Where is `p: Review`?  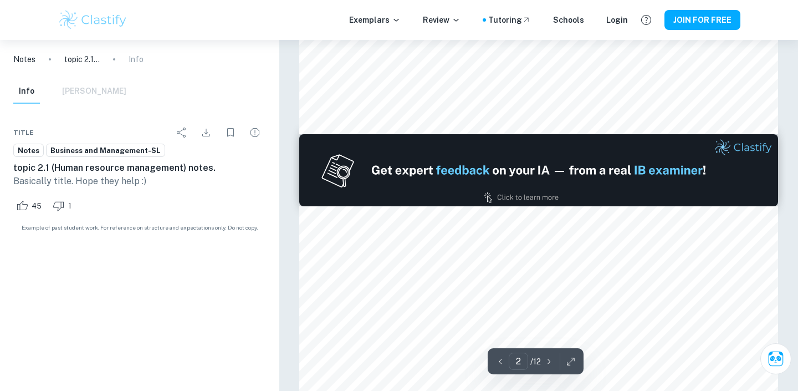 p: Review is located at coordinates (442, 20).